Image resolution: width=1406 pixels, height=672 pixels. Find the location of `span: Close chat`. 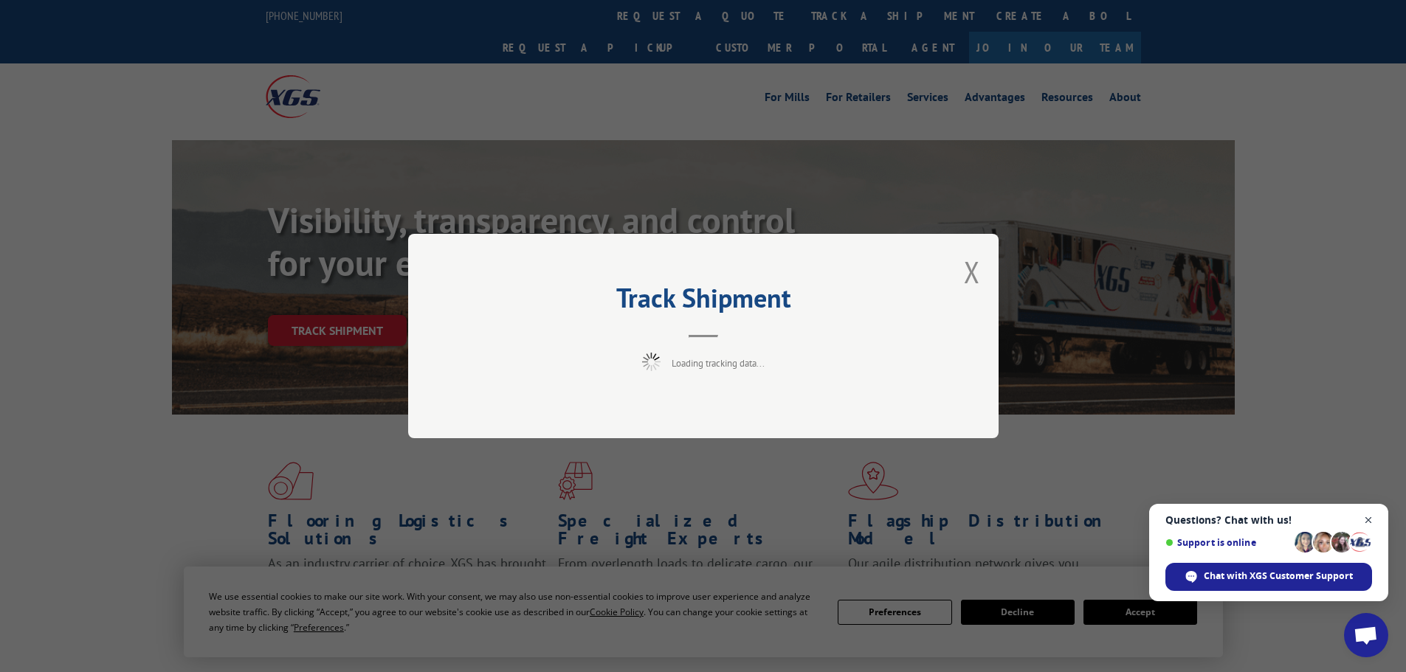

span: Close chat is located at coordinates (1368, 520).